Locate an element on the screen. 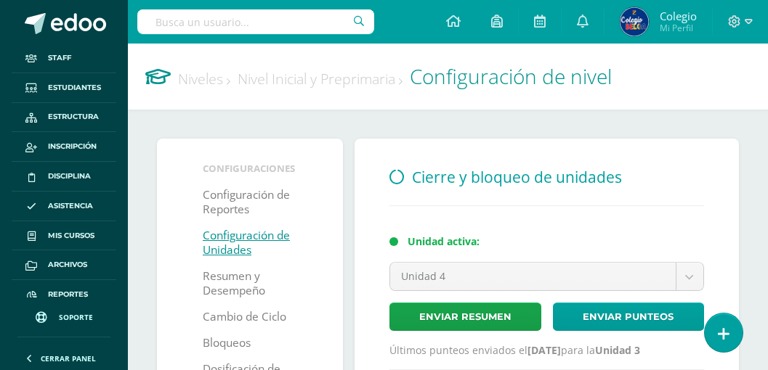  span: Cierre y bloqueo de unidades is located at coordinates (516, 177).